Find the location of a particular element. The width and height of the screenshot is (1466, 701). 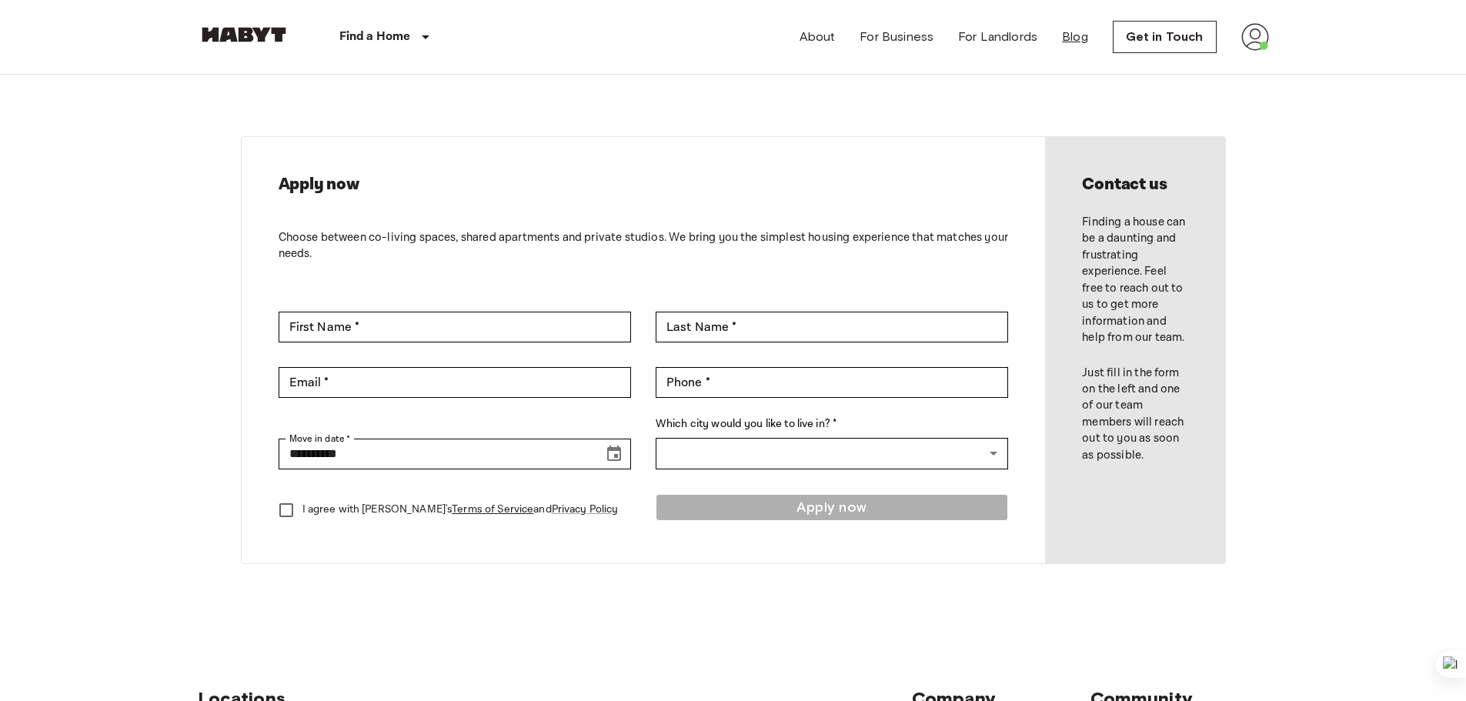

a: About is located at coordinates (817, 37).